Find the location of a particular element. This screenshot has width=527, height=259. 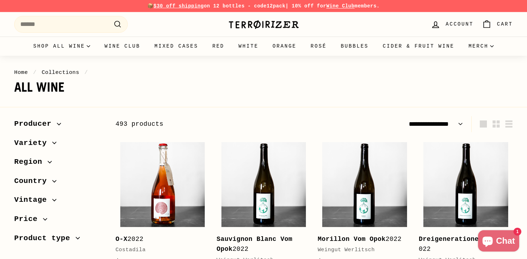

span: Region is located at coordinates (31, 162).